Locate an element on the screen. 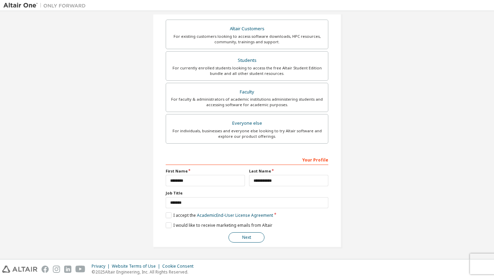 Image resolution: width=494 pixels, height=279 pixels. div: Privacy is located at coordinates (102, 266).